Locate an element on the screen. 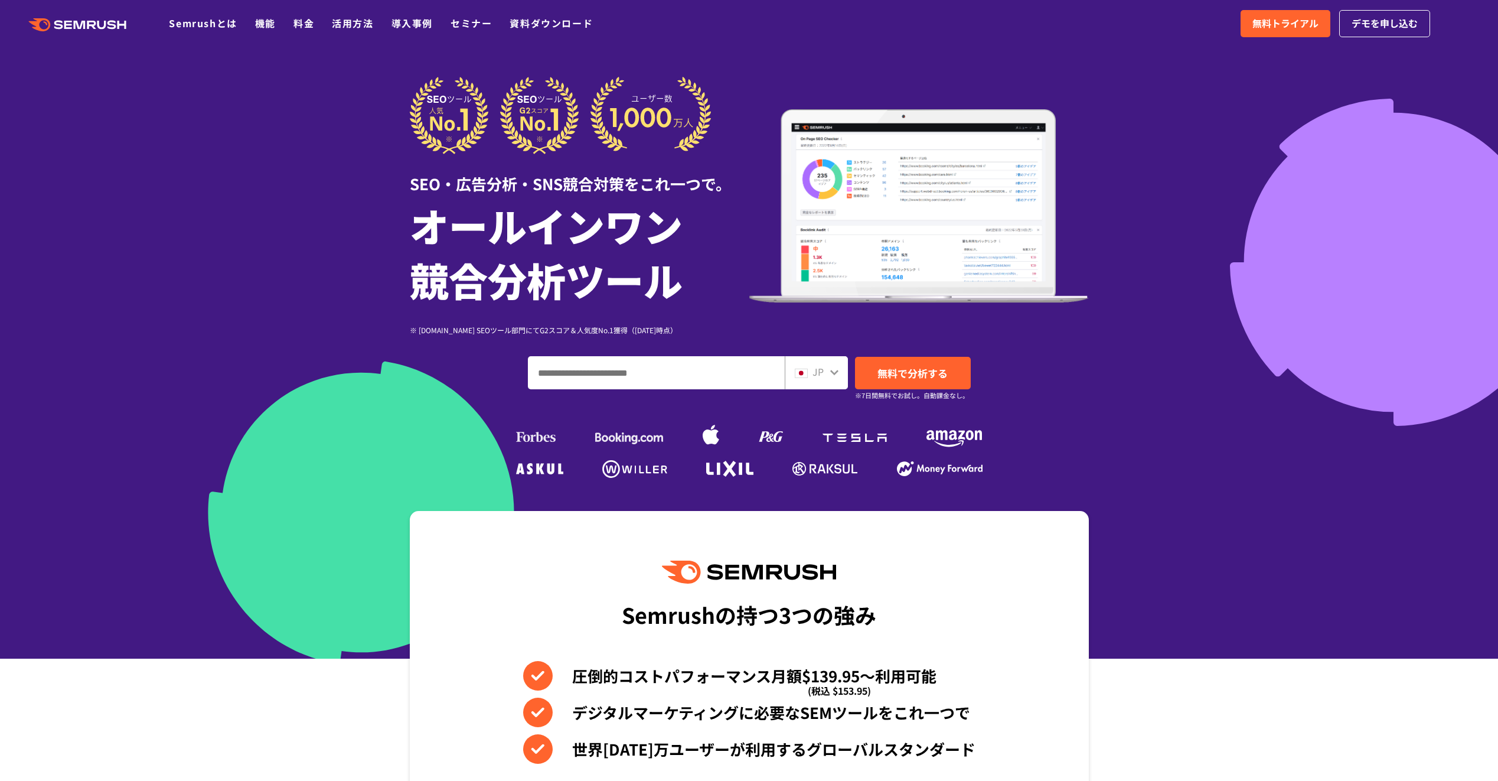 Image resolution: width=1498 pixels, height=781 pixels. input: ドメイン、キーワードまたはURLを入力してください is located at coordinates (656, 373).